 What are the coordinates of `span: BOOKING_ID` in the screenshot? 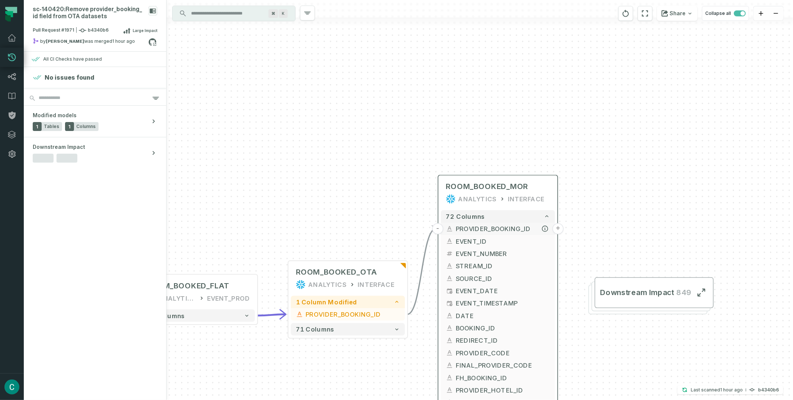 It's located at (503, 328).